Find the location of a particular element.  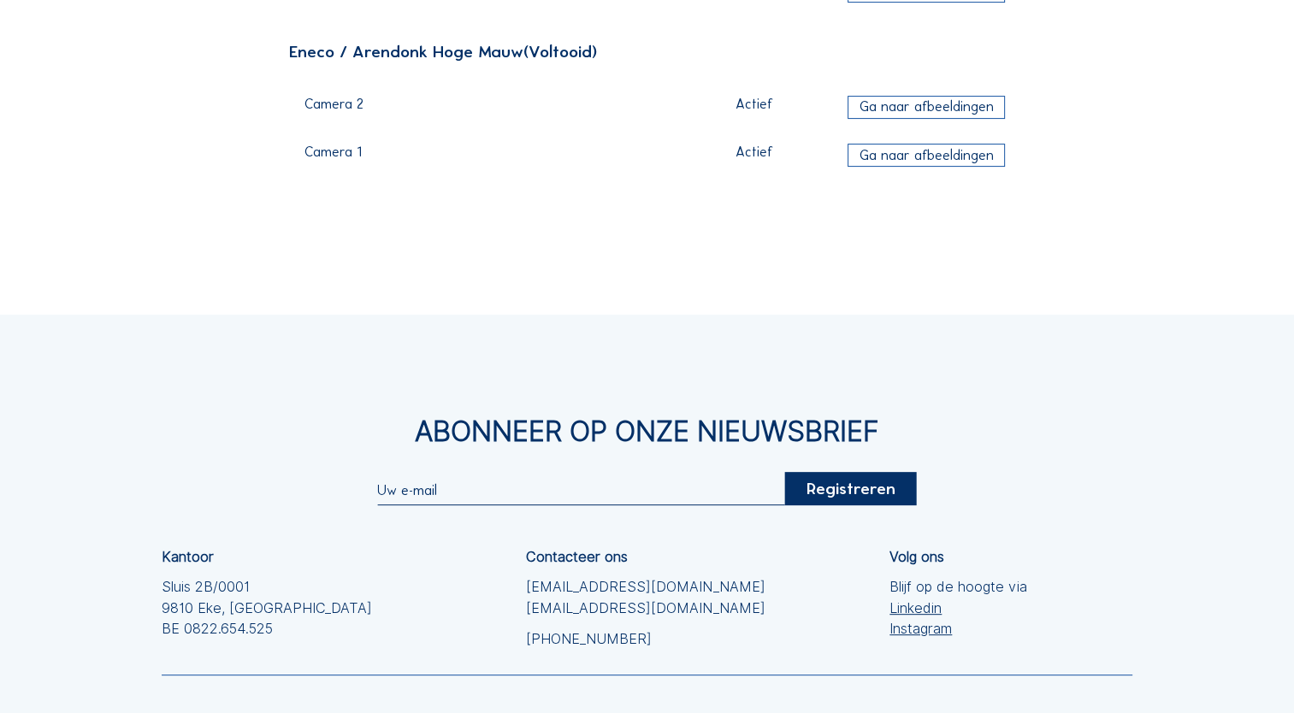

div: Camera 2 is located at coordinates (481, 109).